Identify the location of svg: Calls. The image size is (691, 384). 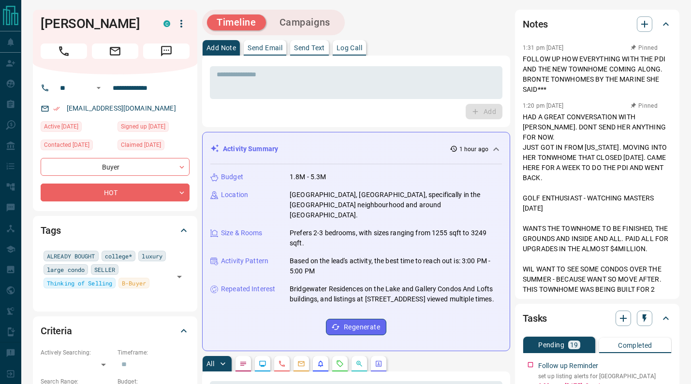
(282, 364).